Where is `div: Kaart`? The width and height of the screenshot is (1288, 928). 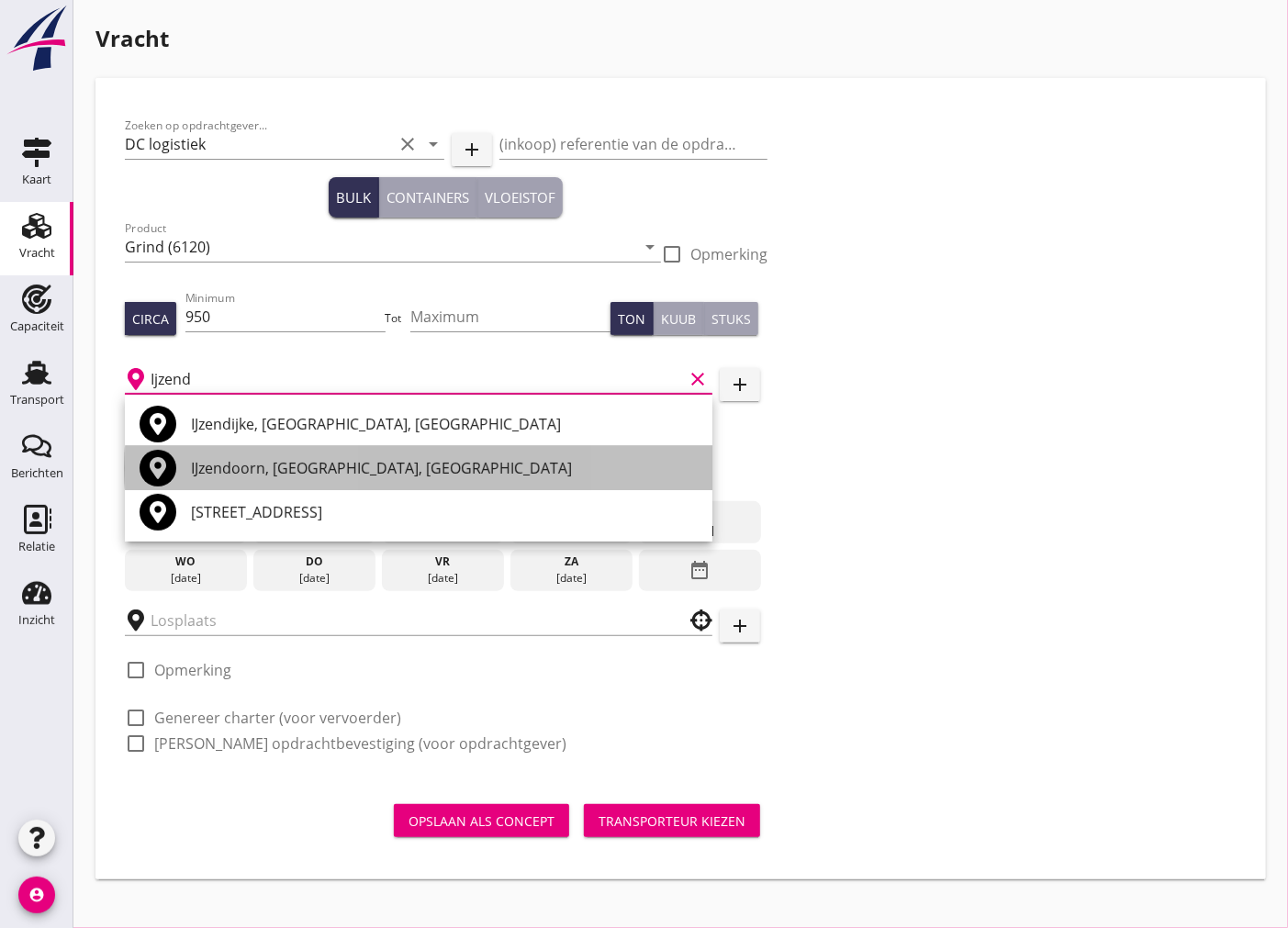
div: Kaart is located at coordinates (37, 179).